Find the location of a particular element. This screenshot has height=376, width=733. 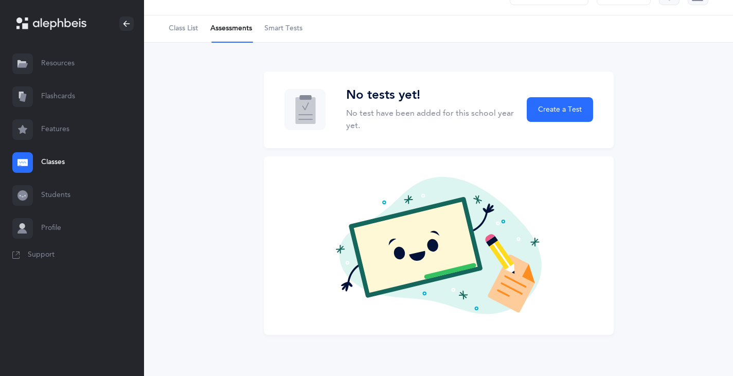

button: Create a Test is located at coordinates (560, 110).